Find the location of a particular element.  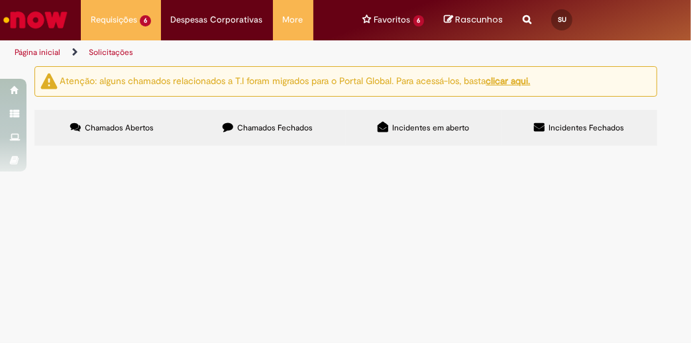

ng-bind-html: Atenção: alguns chamados relacionados a T.I foram migrados para o Portal Global. Para acessá-los,... is located at coordinates (295, 81).